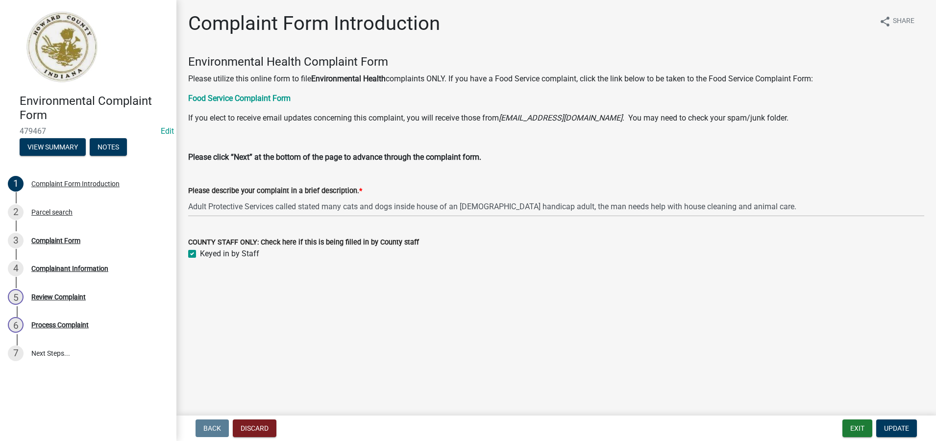 This screenshot has height=441, width=936. Describe the element at coordinates (58, 297) in the screenshot. I see `div: Review Complaint` at that location.